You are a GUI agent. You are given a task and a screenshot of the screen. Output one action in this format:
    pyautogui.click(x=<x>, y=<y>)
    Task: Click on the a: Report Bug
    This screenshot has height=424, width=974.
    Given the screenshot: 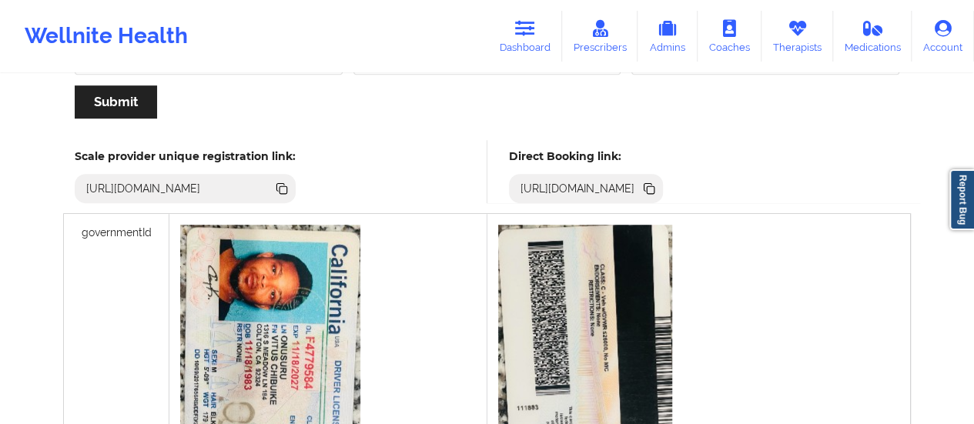 What is the action you would take?
    pyautogui.click(x=962, y=199)
    